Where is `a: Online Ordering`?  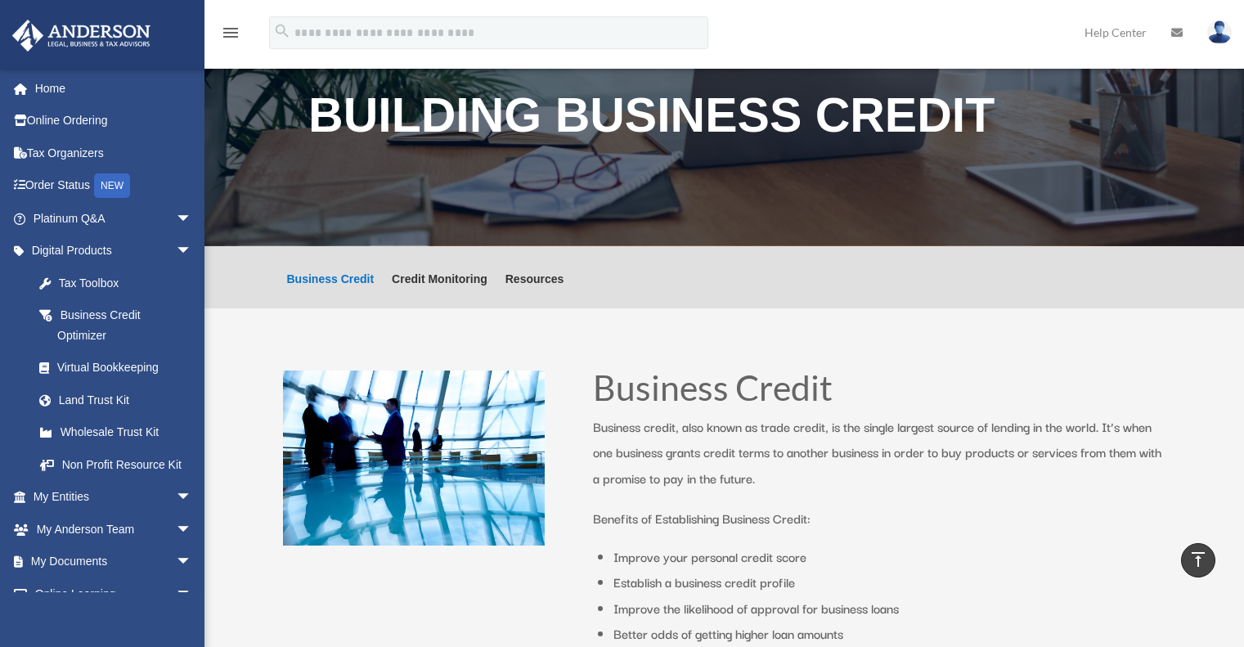
a: Online Ordering is located at coordinates (114, 121).